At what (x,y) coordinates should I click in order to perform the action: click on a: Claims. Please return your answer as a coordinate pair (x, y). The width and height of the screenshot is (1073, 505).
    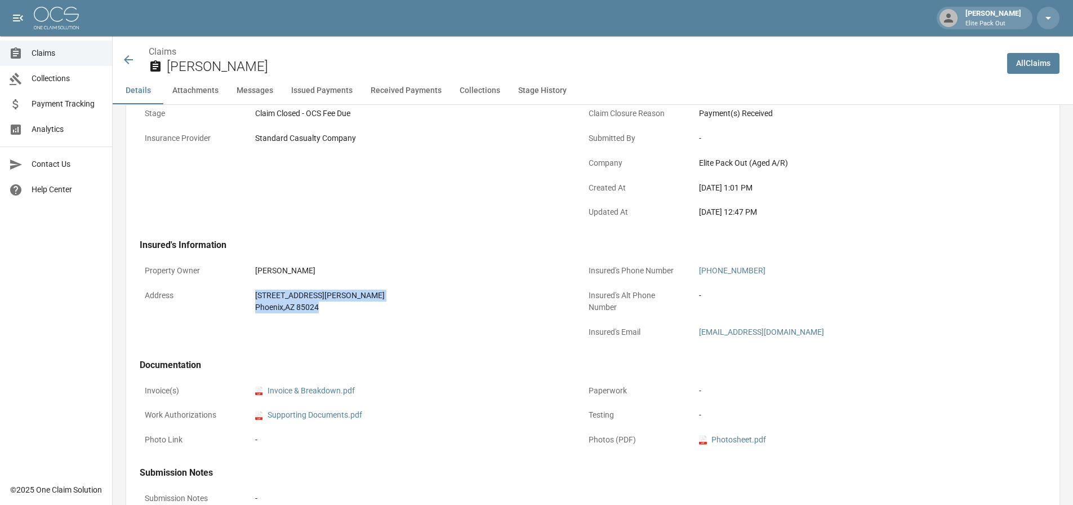
    Looking at the image, I should click on (162, 51).